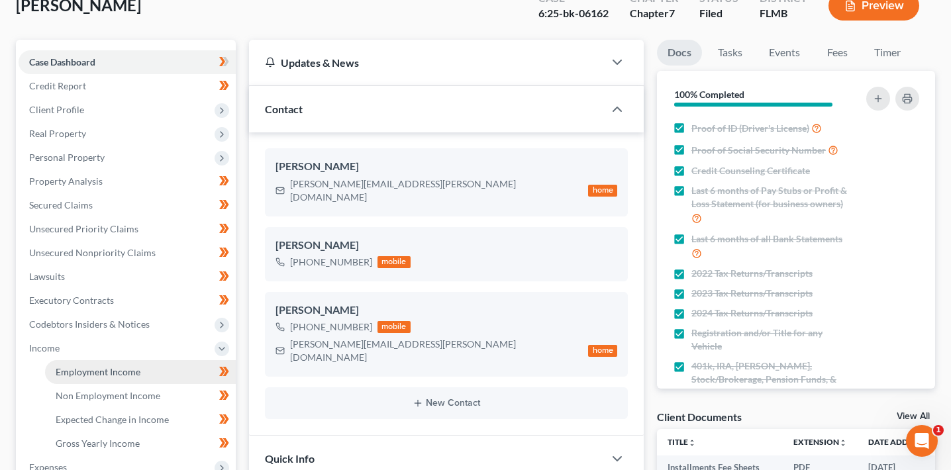 This screenshot has height=470, width=951. Describe the element at coordinates (83, 228) in the screenshot. I see `span: Unsecured Priority Claims` at that location.